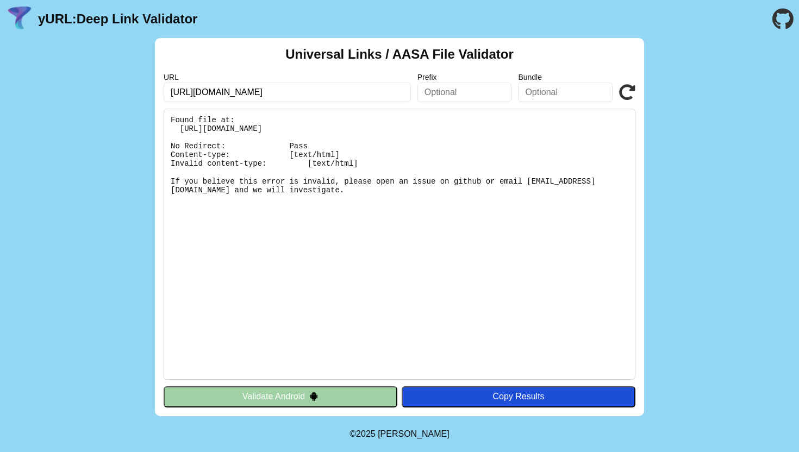 Image resolution: width=799 pixels, height=452 pixels. Describe the element at coordinates (287, 92) in the screenshot. I see `input: Required` at that location.